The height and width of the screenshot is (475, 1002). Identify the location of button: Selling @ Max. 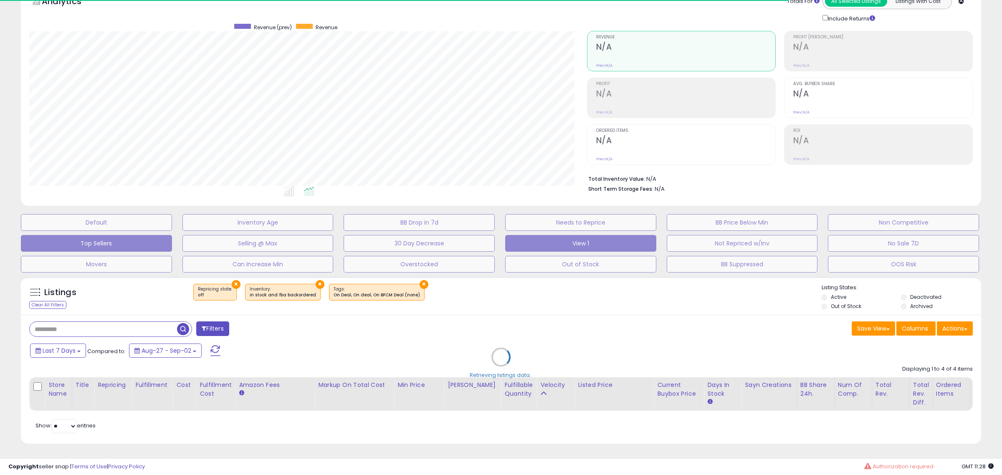
(258, 243).